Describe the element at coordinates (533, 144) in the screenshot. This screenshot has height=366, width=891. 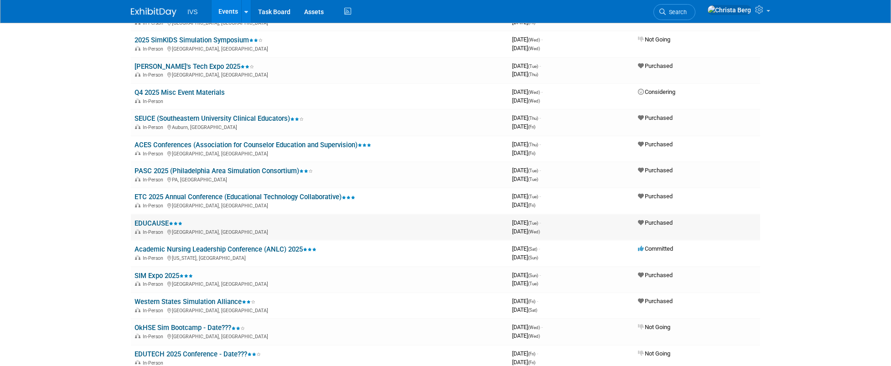
I see `span: (Thu)` at that location.